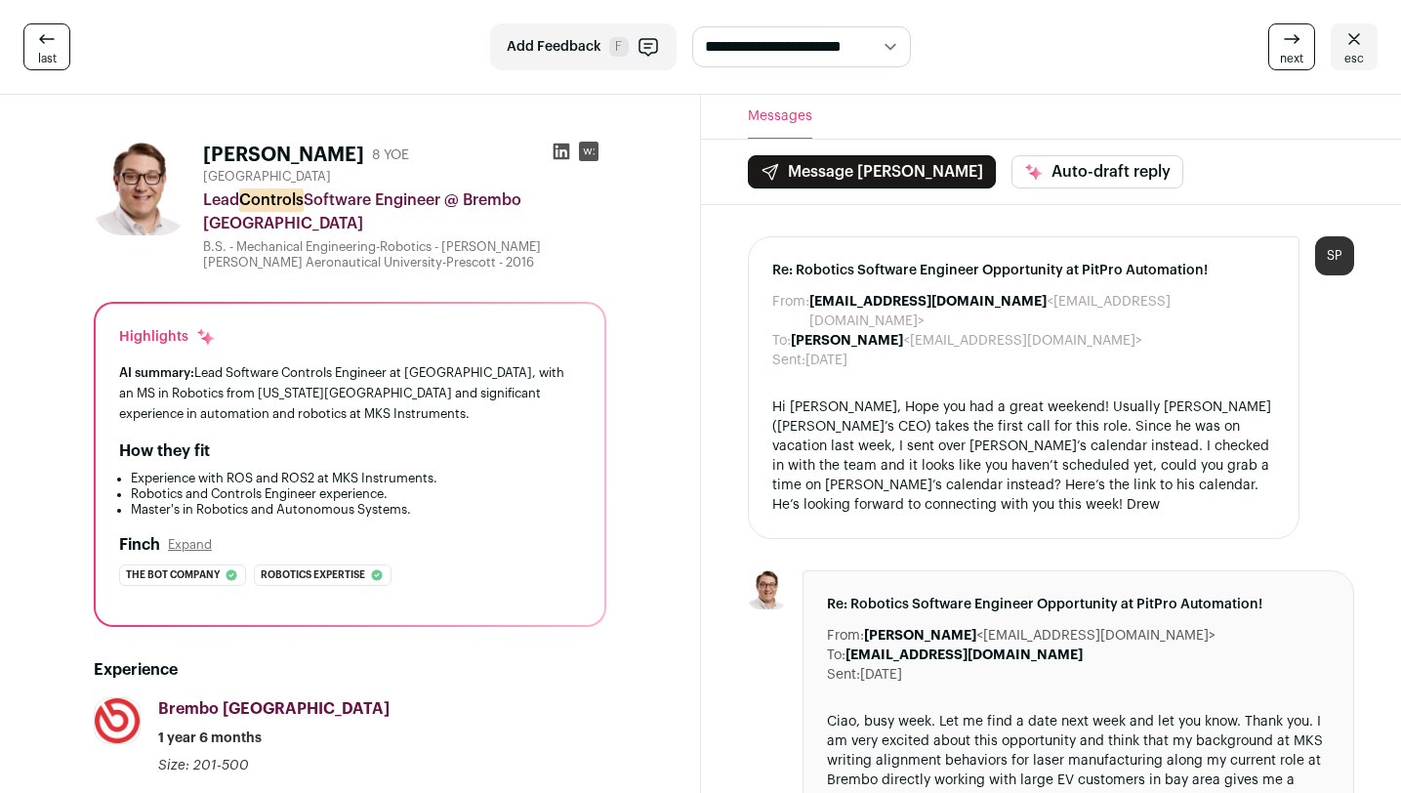 The height and width of the screenshot is (793, 1401). I want to click on mark: Controls, so click(271, 200).